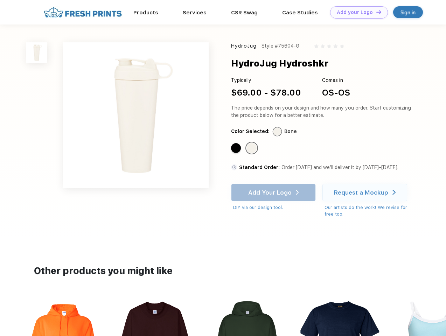 The image size is (446, 336). I want to click on a: Sign in, so click(407, 12).